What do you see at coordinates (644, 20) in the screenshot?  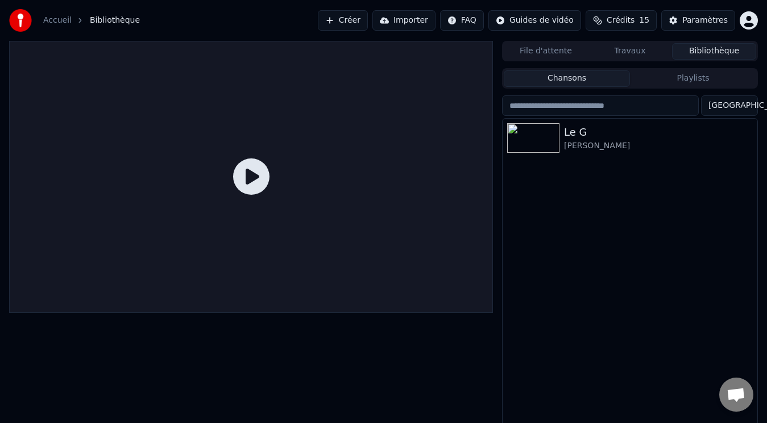 I see `span: 15` at bounding box center [644, 20].